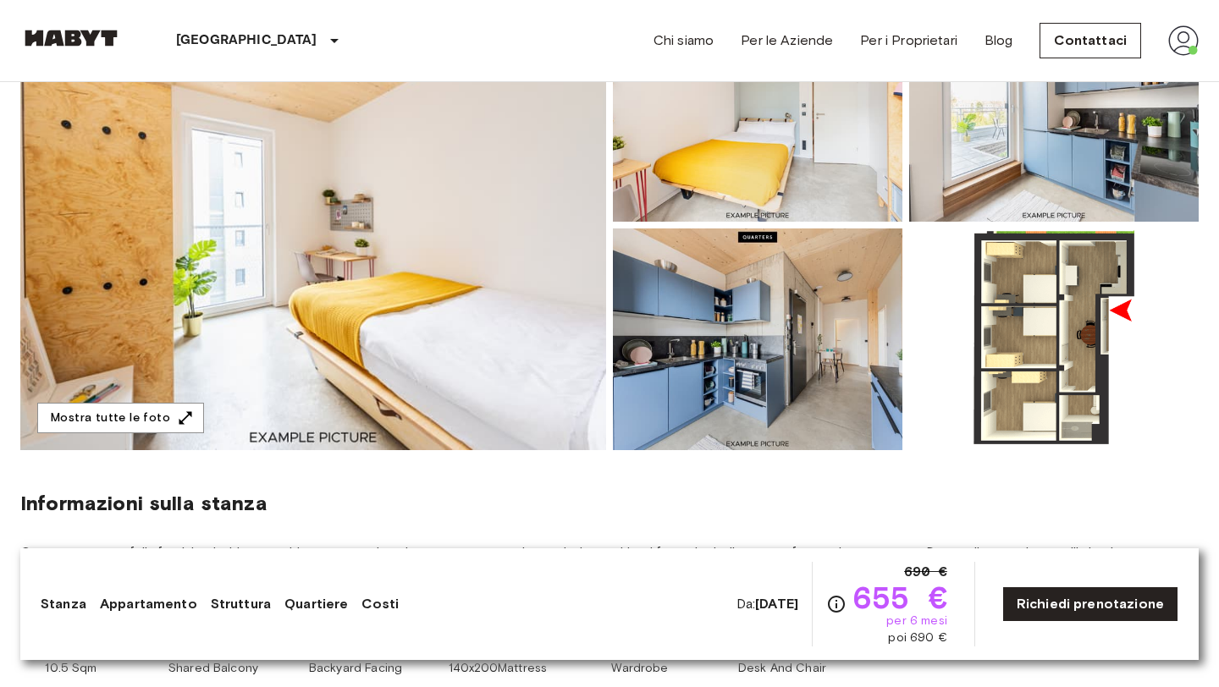 The width and height of the screenshot is (1219, 687). I want to click on span: per 6 mesi, so click(917, 621).